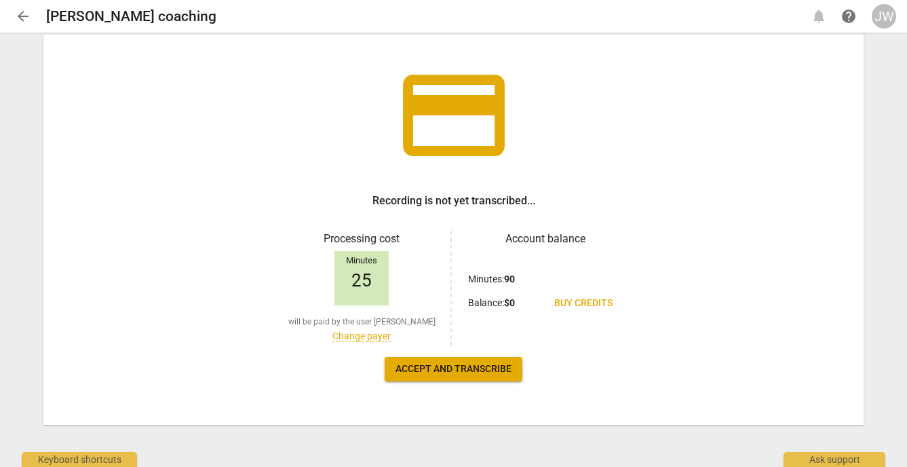 Image resolution: width=907 pixels, height=467 pixels. I want to click on b: $ 0, so click(509, 302).